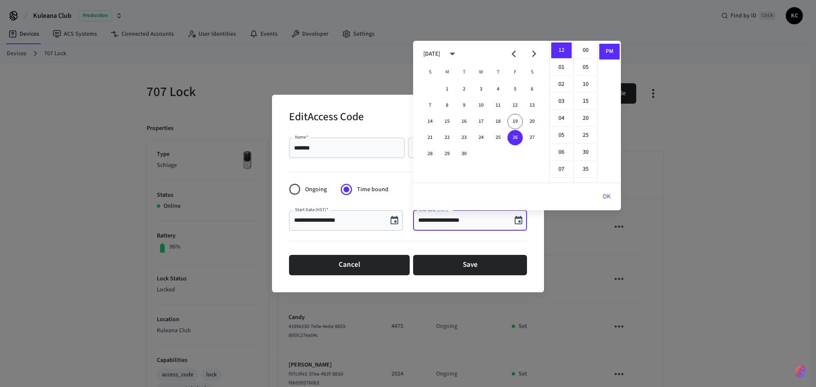 This screenshot has height=387, width=816. Describe the element at coordinates (481, 122) in the screenshot. I see `button: 17` at that location.